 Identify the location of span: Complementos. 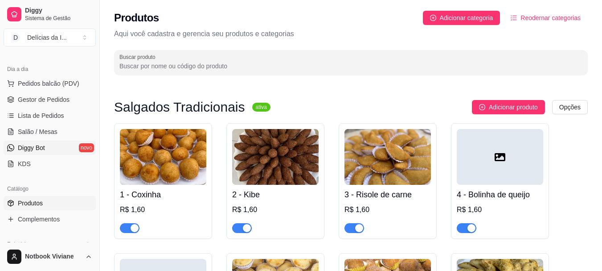
(39, 219).